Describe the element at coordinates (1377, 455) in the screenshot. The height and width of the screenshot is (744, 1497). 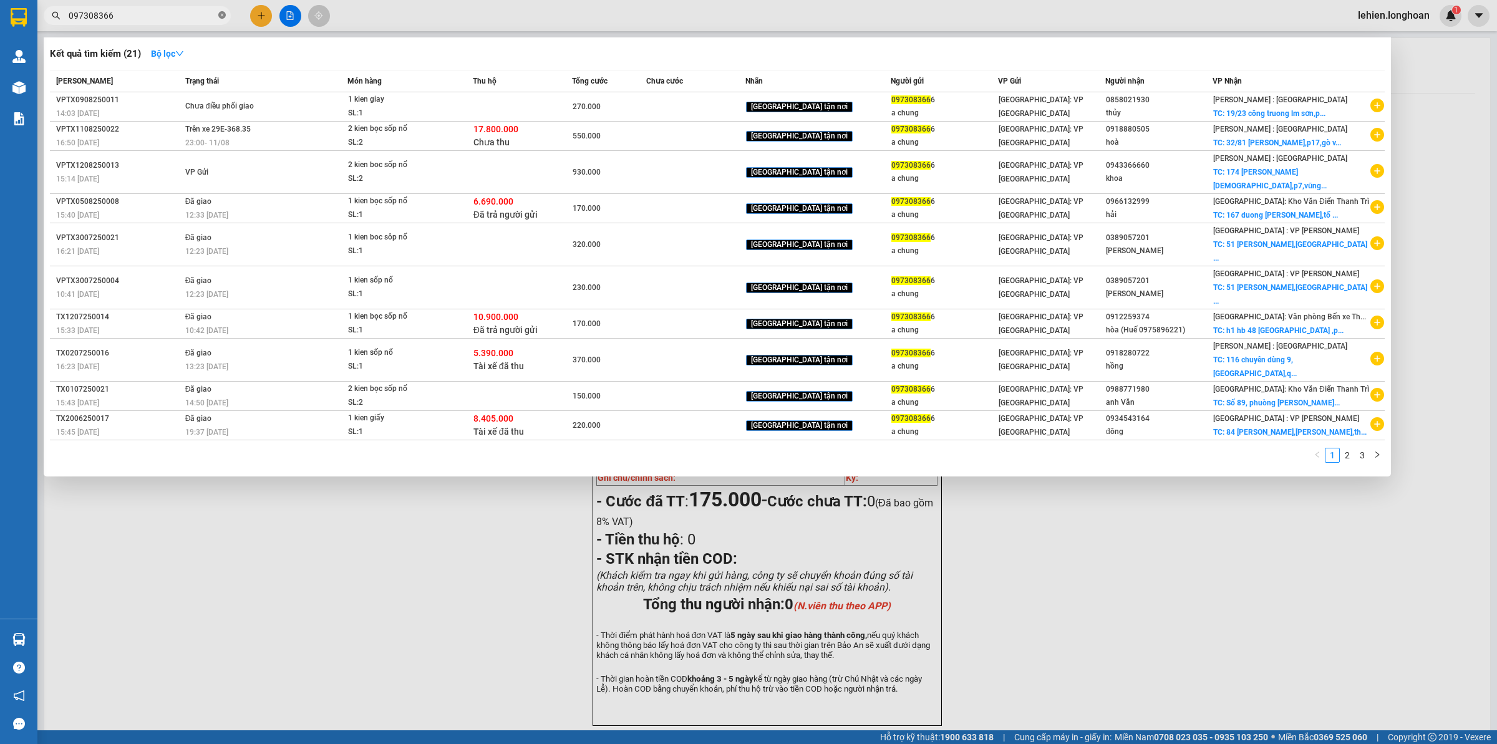
I see `button: right` at that location.